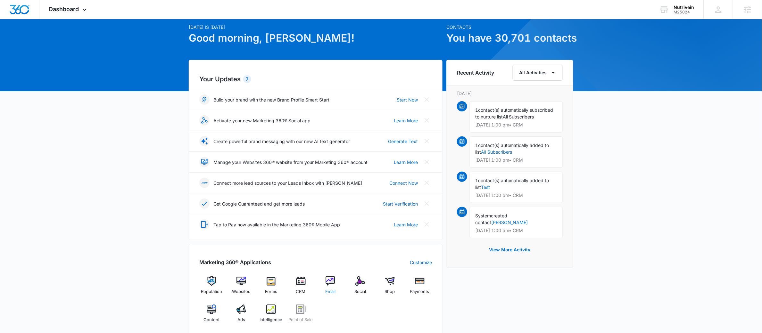 The width and height of the screenshot is (762, 333). I want to click on a: Forms, so click(271, 288).